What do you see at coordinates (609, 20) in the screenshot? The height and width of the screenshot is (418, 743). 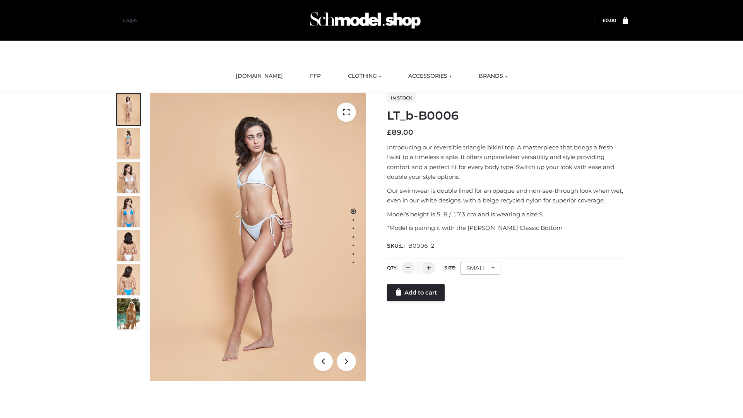 I see `a: £0.00` at bounding box center [609, 20].